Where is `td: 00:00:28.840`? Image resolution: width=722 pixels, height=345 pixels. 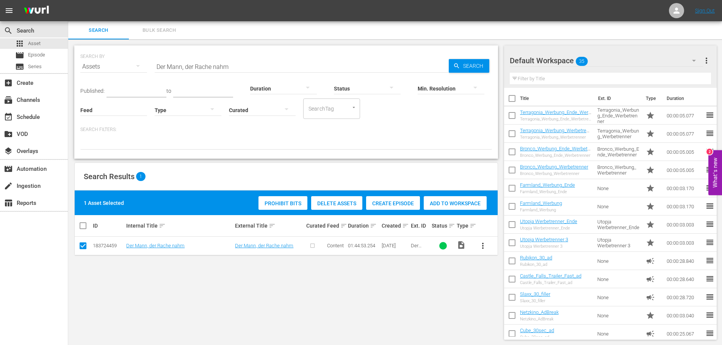
td: 00:00:28.840 is located at coordinates (684, 261).